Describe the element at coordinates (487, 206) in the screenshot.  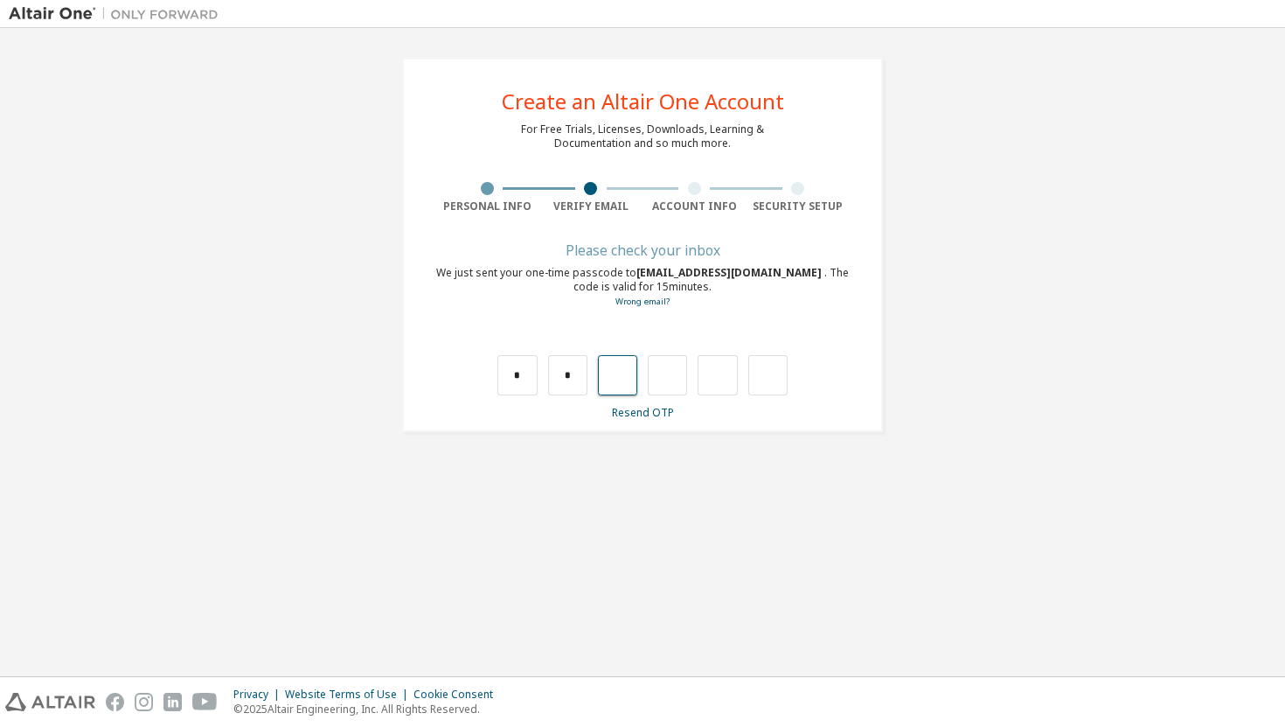
I see `div: Personal Info` at that location.